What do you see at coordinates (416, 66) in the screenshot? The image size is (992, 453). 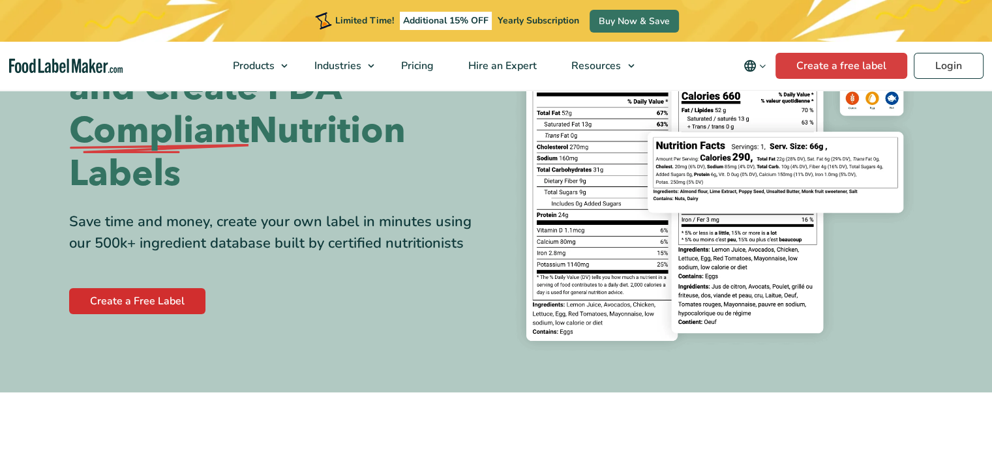 I see `a: Pricing` at bounding box center [416, 66].